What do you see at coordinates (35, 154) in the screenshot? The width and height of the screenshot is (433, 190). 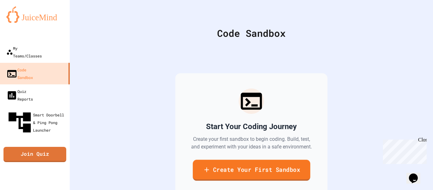 I see `a: Join Quiz` at bounding box center [35, 154].